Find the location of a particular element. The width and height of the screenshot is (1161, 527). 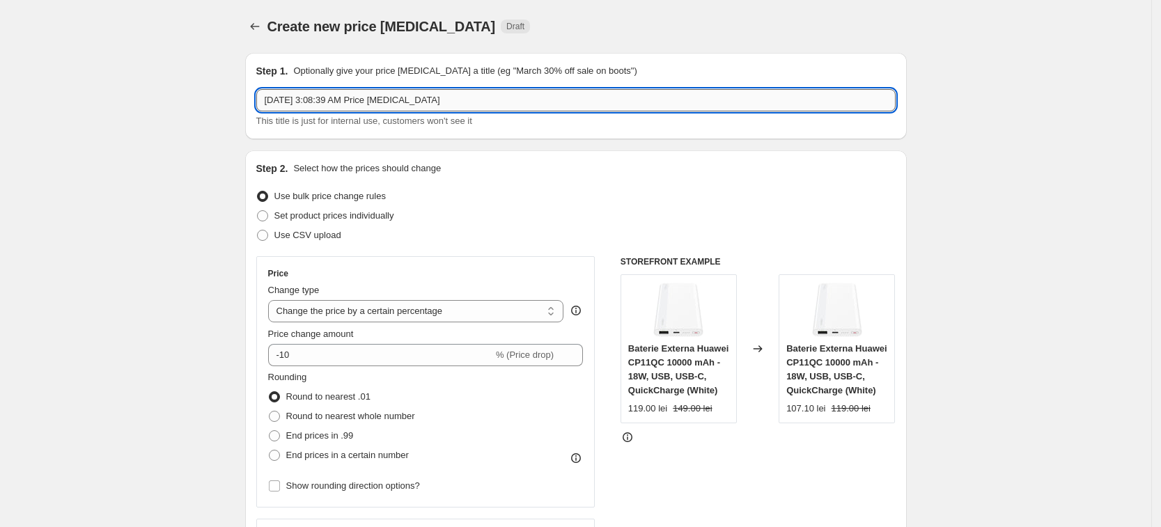

span: End prices in a certain number is located at coordinates (348, 455).